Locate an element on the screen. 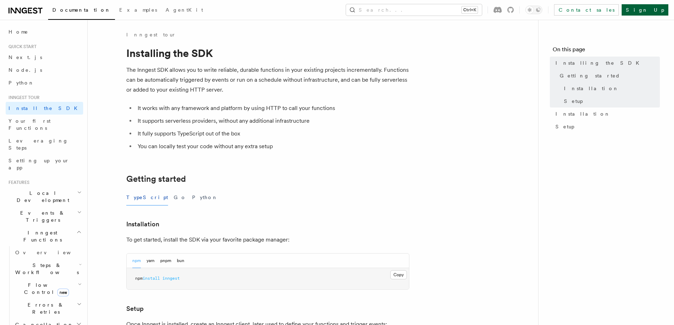 Image resolution: width=674 pixels, height=325 pixels. span: Steps & Workflows is located at coordinates (46, 269).